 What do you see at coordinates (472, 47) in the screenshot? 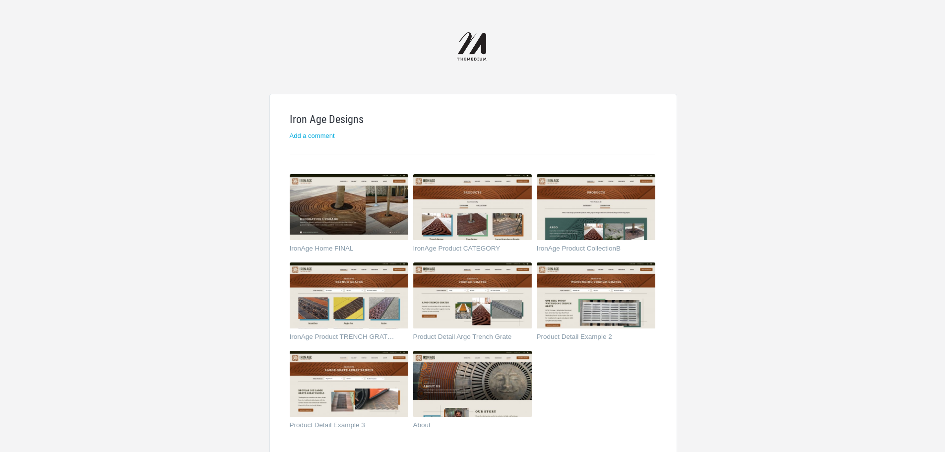
I see `img: themediumnet-logo_20140702131735.png` at bounding box center [472, 47].